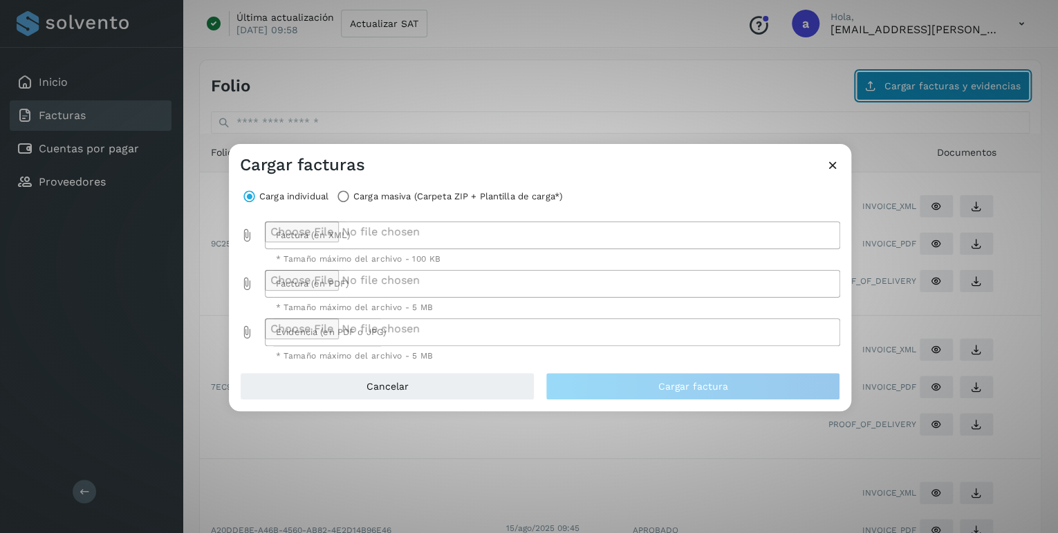  Describe the element at coordinates (247, 332) in the screenshot. I see `i: Evidencia (en PDF o JPG) prepended action` at that location.